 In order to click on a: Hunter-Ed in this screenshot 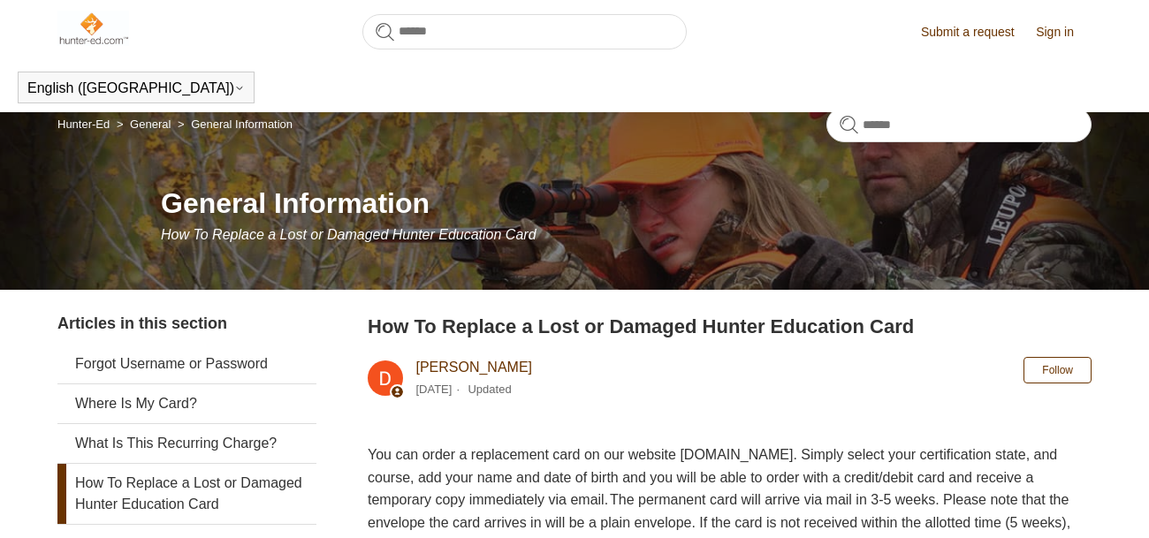, I will do `click(83, 124)`.